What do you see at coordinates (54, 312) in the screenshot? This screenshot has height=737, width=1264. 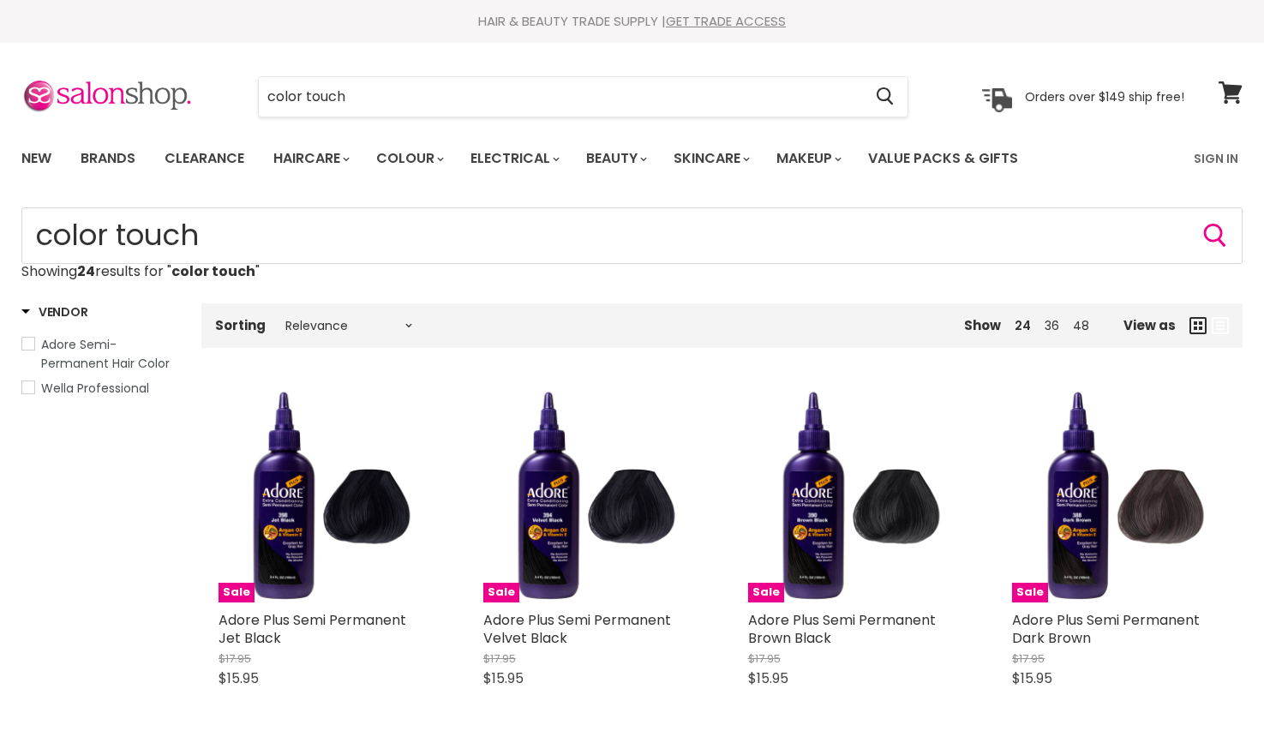 I see `h3: Vendor` at bounding box center [54, 312].